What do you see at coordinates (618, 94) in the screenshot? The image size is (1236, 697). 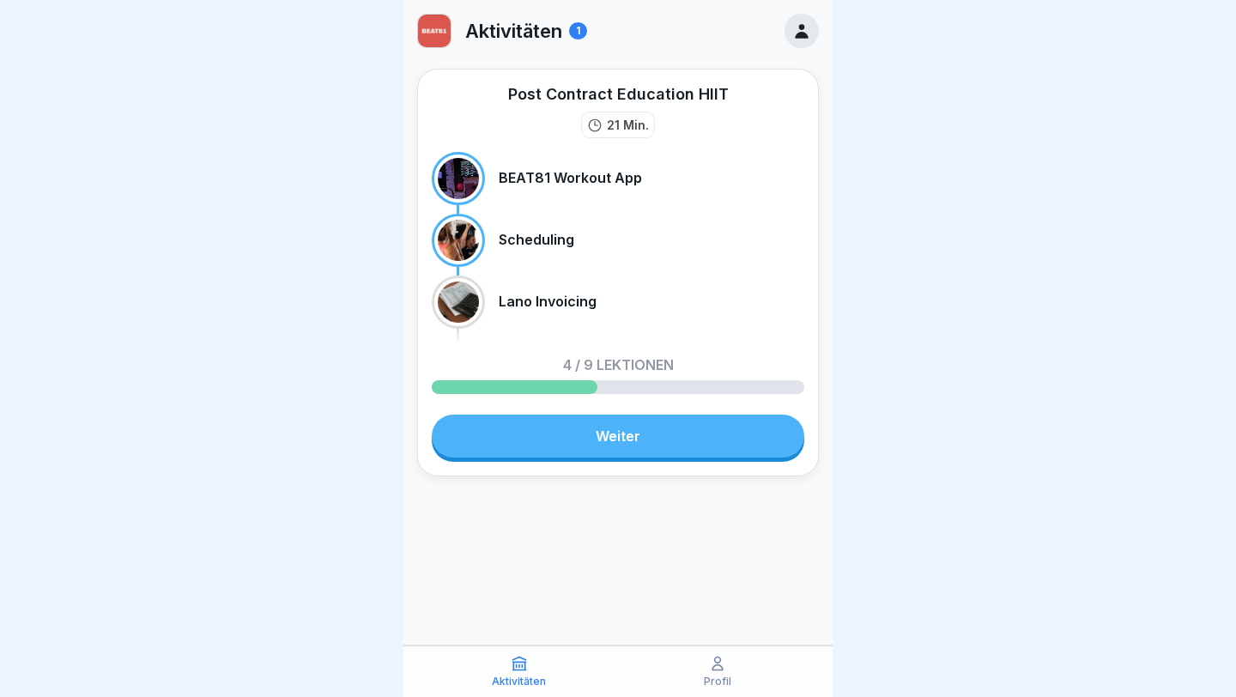 I see `div: Post Contract Education HIIT` at bounding box center [618, 94].